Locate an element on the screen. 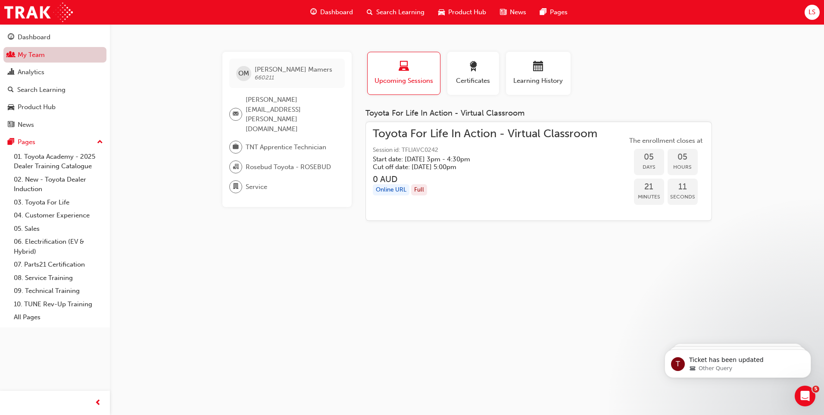 This screenshot has height=415, width=824. span: Service is located at coordinates (256, 187).